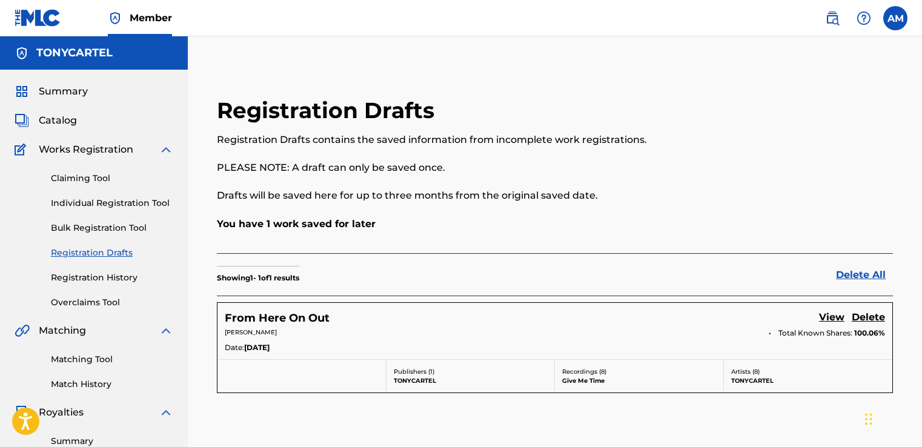  What do you see at coordinates (62, 331) in the screenshot?
I see `span: Matching` at bounding box center [62, 331].